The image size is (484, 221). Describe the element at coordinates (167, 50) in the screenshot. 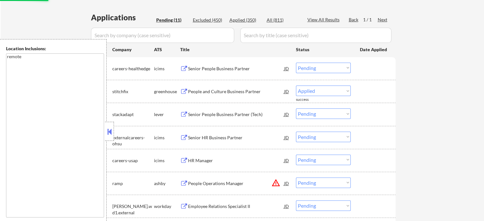

I see `div: ATS` at that location.